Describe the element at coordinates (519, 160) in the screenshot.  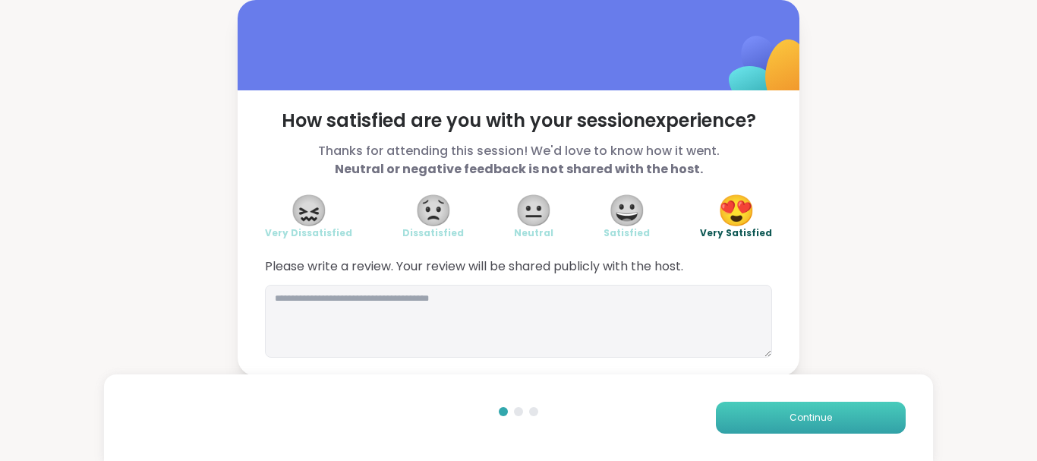
I see `span: Thanks for attending this session! We'd love to know how it went.` at that location.